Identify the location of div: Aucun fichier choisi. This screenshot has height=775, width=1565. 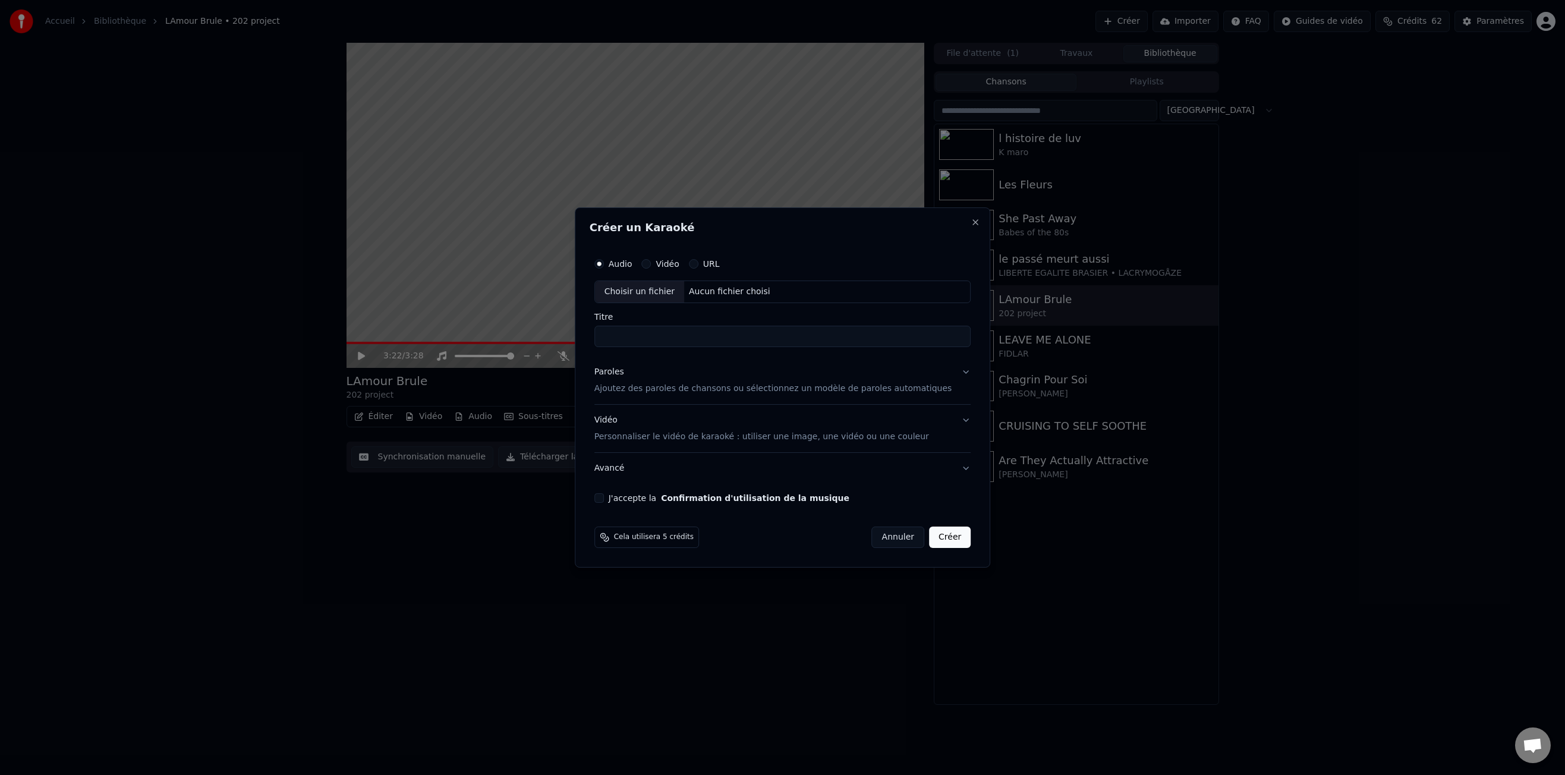
(729, 292).